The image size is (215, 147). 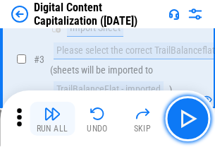 What do you see at coordinates (109, 90) in the screenshot?
I see `div: TrailBalanceFlat - imported` at bounding box center [109, 90].